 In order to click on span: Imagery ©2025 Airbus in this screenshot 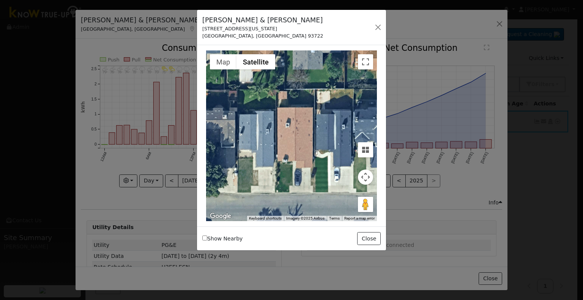, I will do `click(305, 218)`.